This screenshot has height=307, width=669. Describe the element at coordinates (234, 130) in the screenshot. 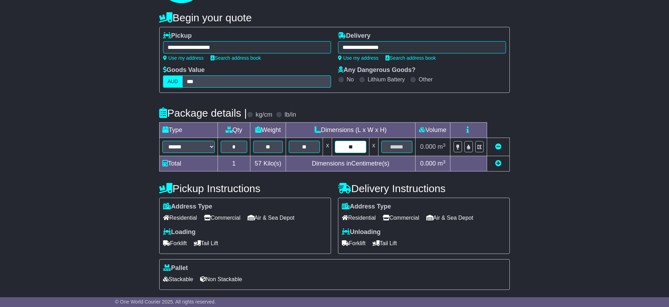

I see `td: Qty` at that location.